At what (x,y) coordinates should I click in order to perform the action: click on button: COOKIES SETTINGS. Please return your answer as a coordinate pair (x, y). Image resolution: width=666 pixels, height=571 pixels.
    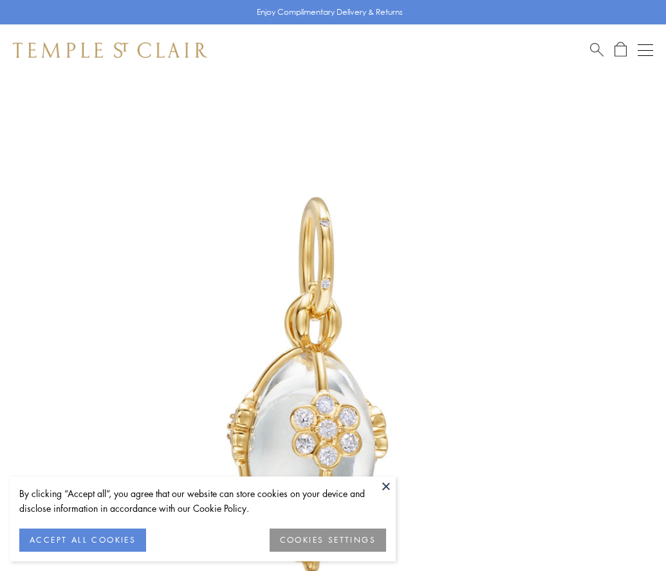
    Looking at the image, I should click on (327, 540).